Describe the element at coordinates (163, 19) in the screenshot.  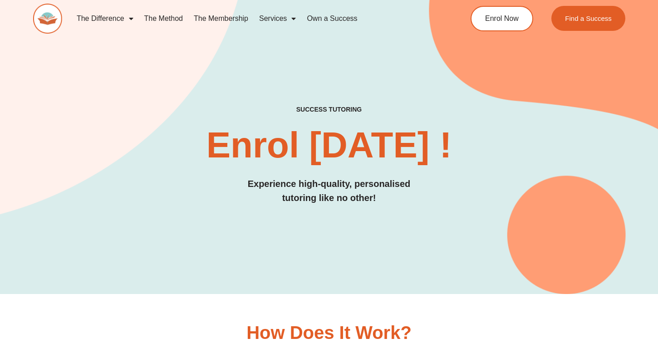
I see `a: The Method` at that location.